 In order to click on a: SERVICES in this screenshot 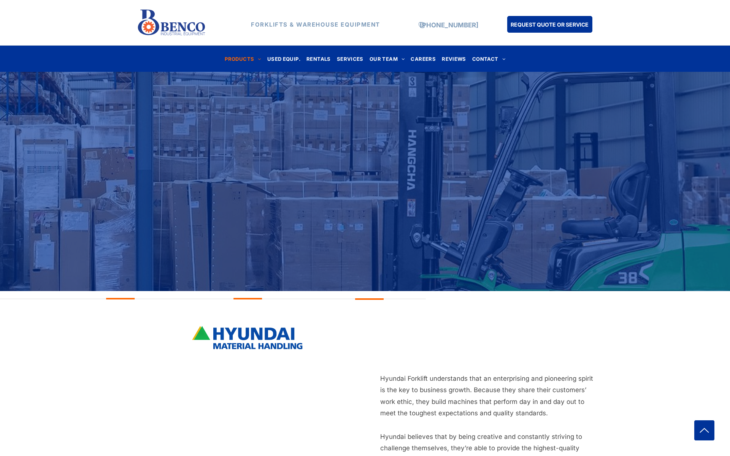, I will do `click(350, 59)`.